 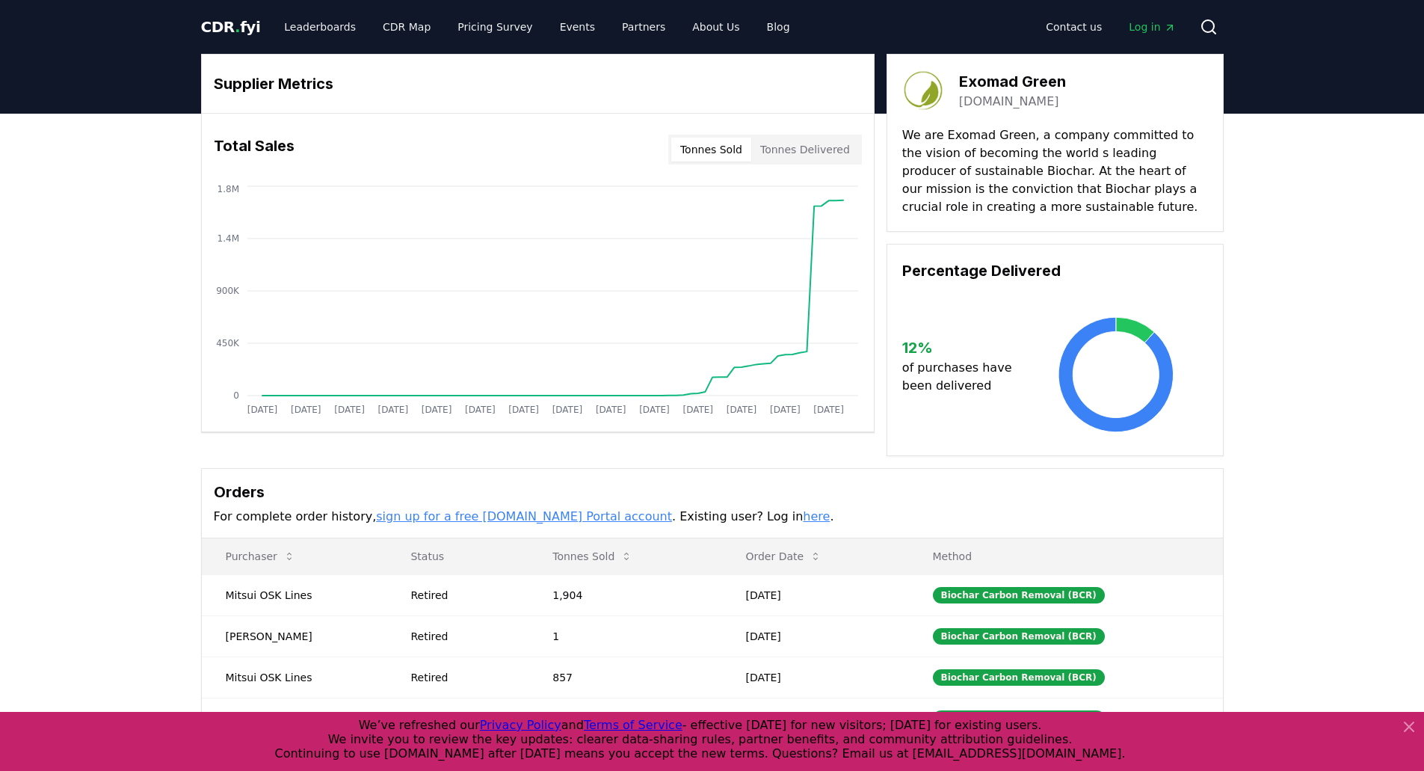 What do you see at coordinates (1073, 27) in the screenshot?
I see `a: Contact us` at bounding box center [1073, 27].